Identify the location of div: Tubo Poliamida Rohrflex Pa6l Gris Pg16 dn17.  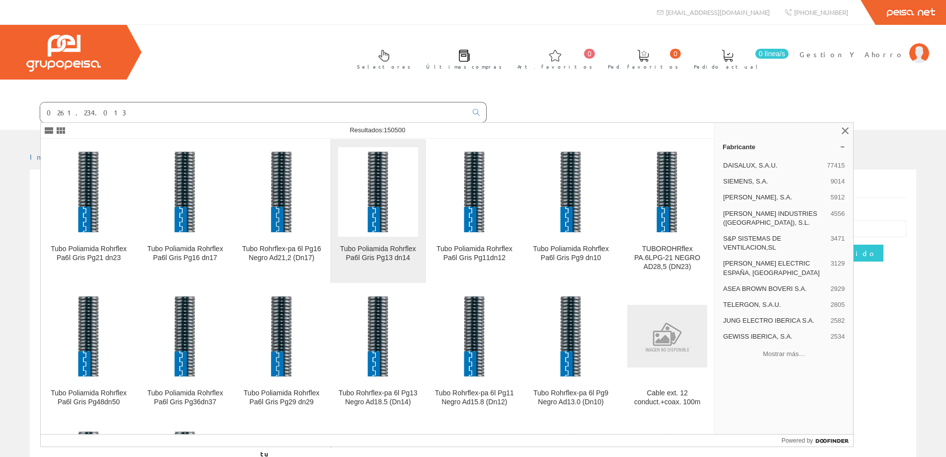
(185, 253).